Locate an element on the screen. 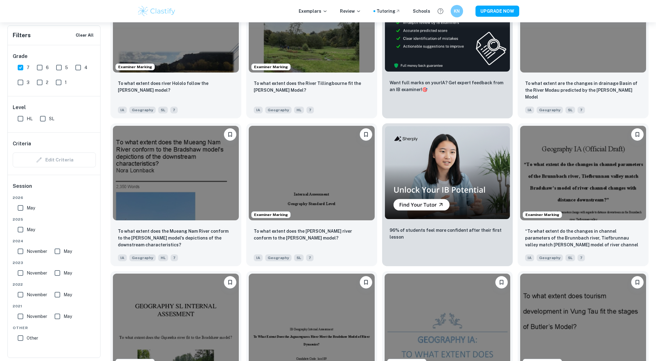  a: Thumbnail96% of students feel more confident after their first lesson is located at coordinates (447, 195).